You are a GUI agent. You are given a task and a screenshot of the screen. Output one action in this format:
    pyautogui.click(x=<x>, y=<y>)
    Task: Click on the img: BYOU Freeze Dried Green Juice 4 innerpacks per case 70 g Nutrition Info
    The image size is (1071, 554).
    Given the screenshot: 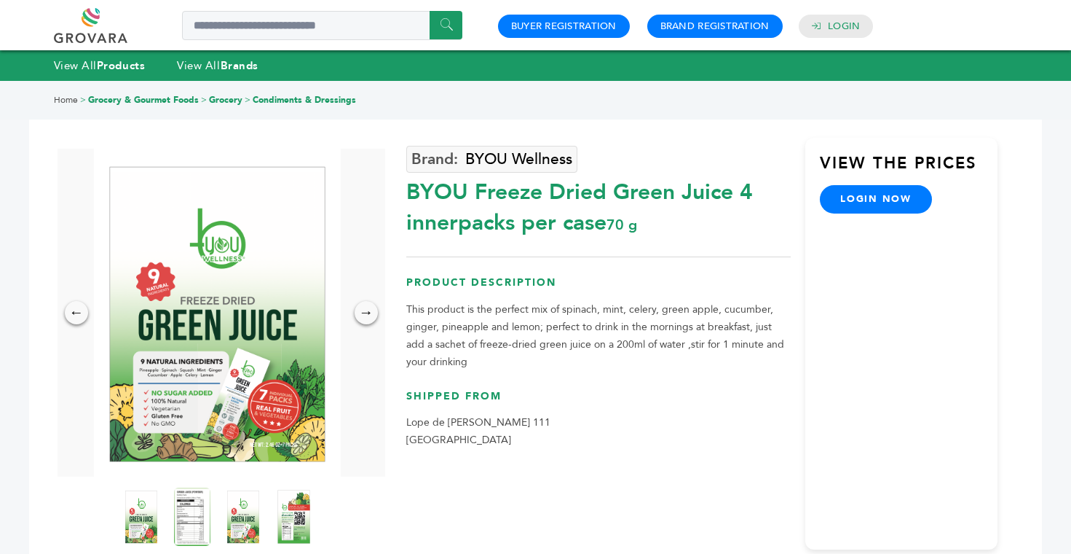 What is the action you would take?
    pyautogui.click(x=192, y=516)
    